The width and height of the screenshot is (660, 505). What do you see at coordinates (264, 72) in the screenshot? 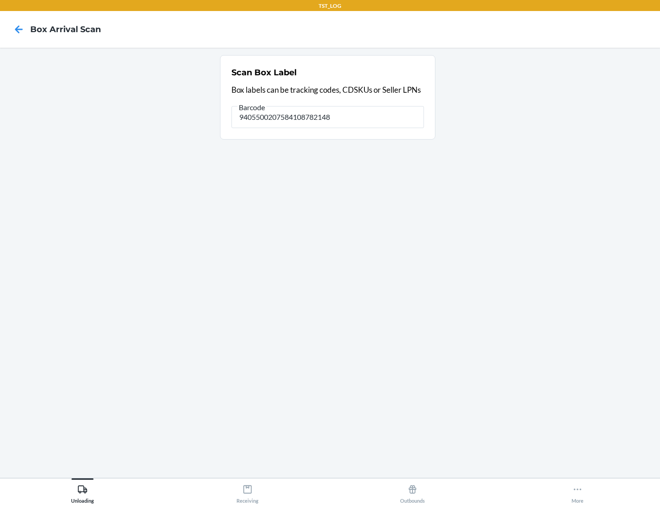
I see `h2: Scan Box Label` at bounding box center [264, 72].